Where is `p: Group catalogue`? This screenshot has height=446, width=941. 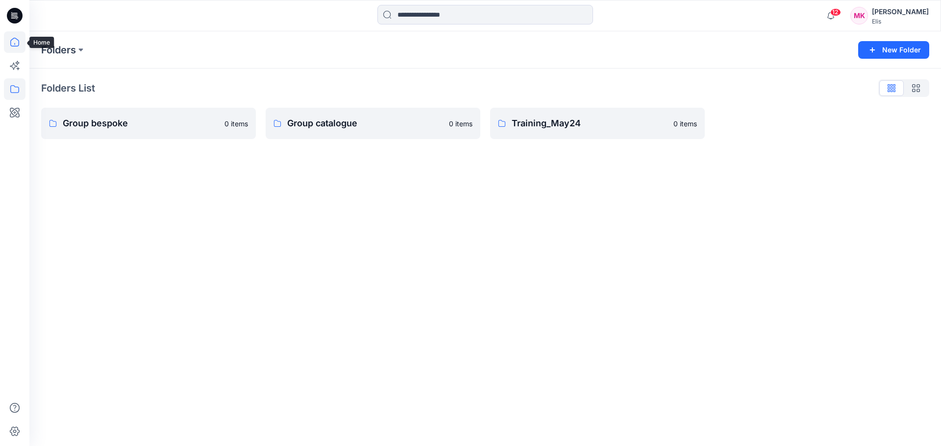
p: Group catalogue is located at coordinates (365, 123).